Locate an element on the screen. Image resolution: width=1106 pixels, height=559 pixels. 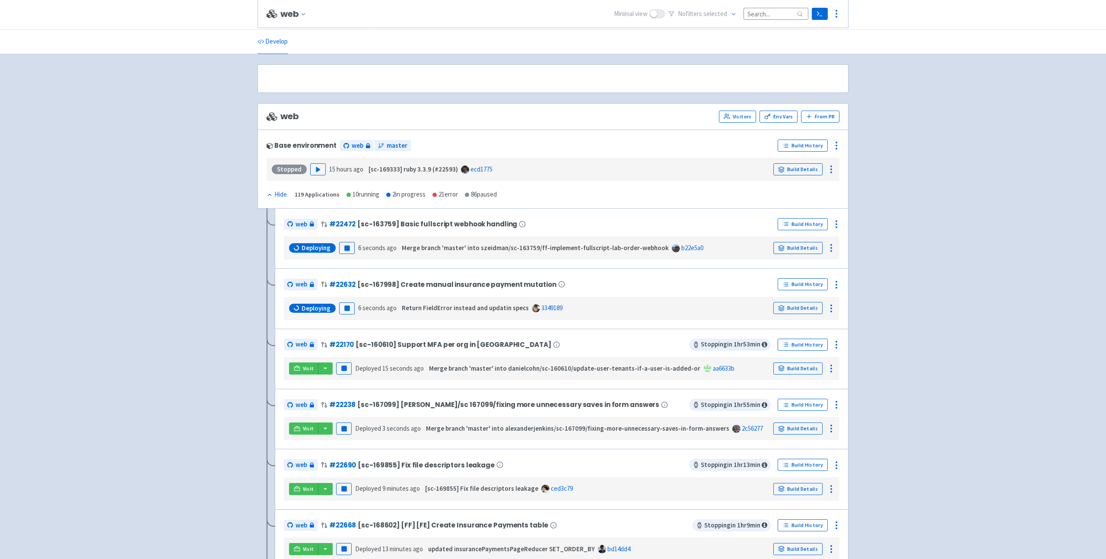
span: Stopping in 1 hr 9 min is located at coordinates (731, 525).